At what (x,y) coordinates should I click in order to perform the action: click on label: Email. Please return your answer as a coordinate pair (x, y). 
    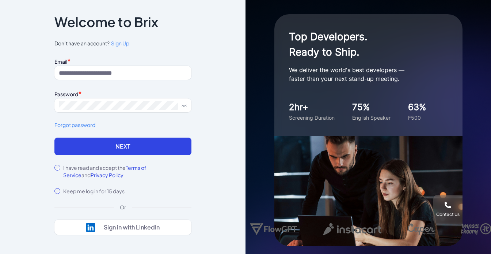
    Looking at the image, I should click on (61, 61).